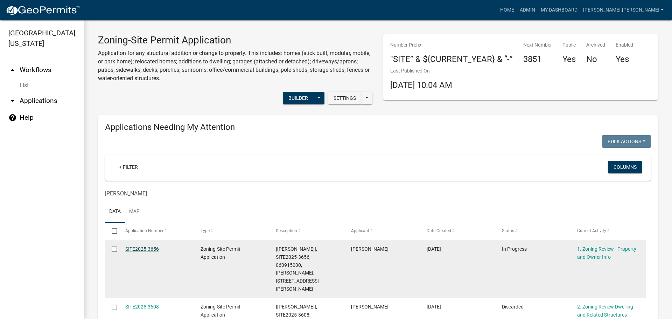  What do you see at coordinates (452, 45) in the screenshot?
I see `p: Number Prefix` at bounding box center [452, 45].